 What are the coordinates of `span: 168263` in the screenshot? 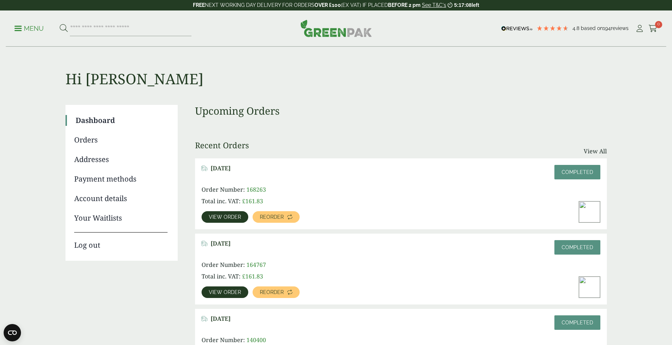 It's located at (256, 190).